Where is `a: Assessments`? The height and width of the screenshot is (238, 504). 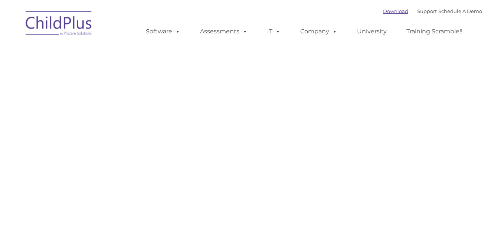
a: Assessments is located at coordinates (224, 32).